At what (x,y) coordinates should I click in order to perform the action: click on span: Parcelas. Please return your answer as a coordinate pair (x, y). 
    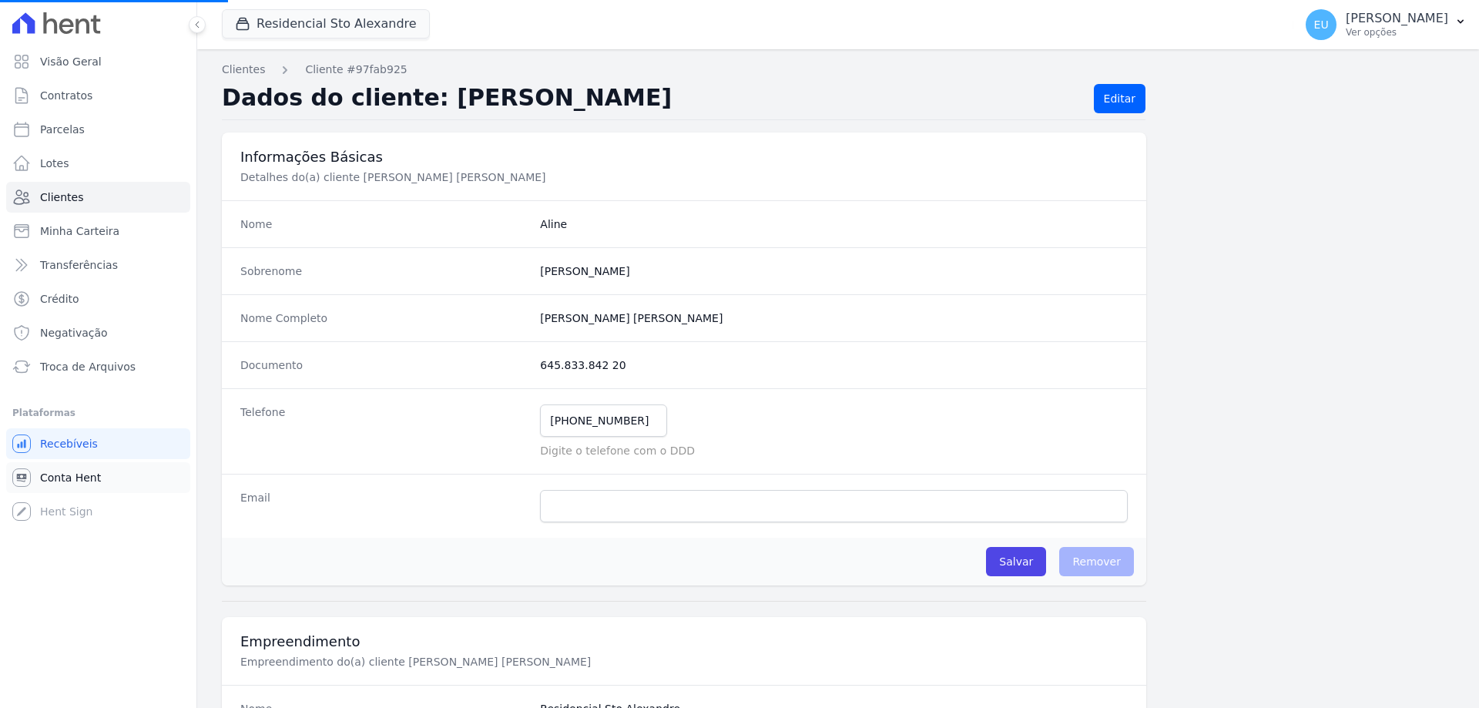
    Looking at the image, I should click on (62, 129).